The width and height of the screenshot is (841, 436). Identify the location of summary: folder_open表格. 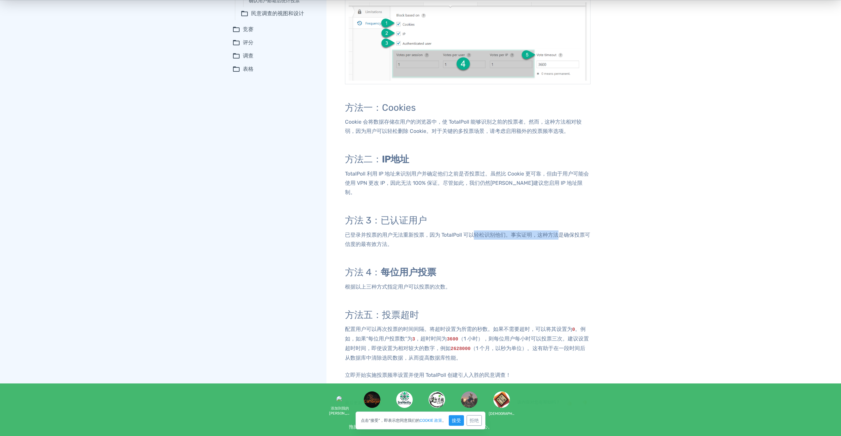
(275, 69).